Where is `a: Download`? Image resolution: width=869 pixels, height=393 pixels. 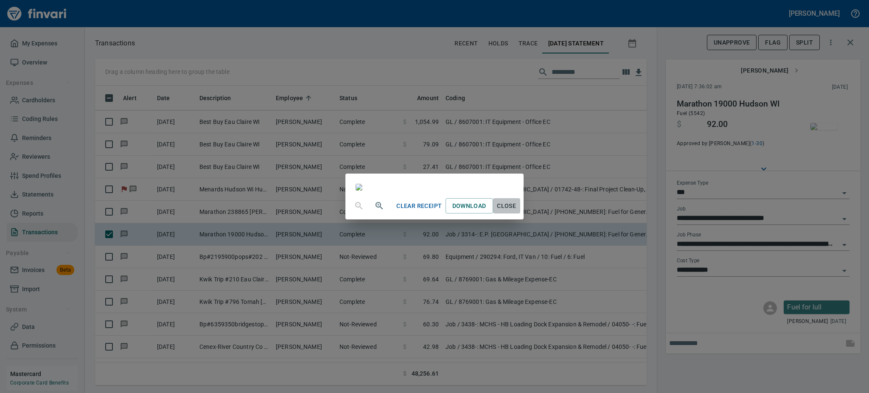
a: Download is located at coordinates (469, 206).